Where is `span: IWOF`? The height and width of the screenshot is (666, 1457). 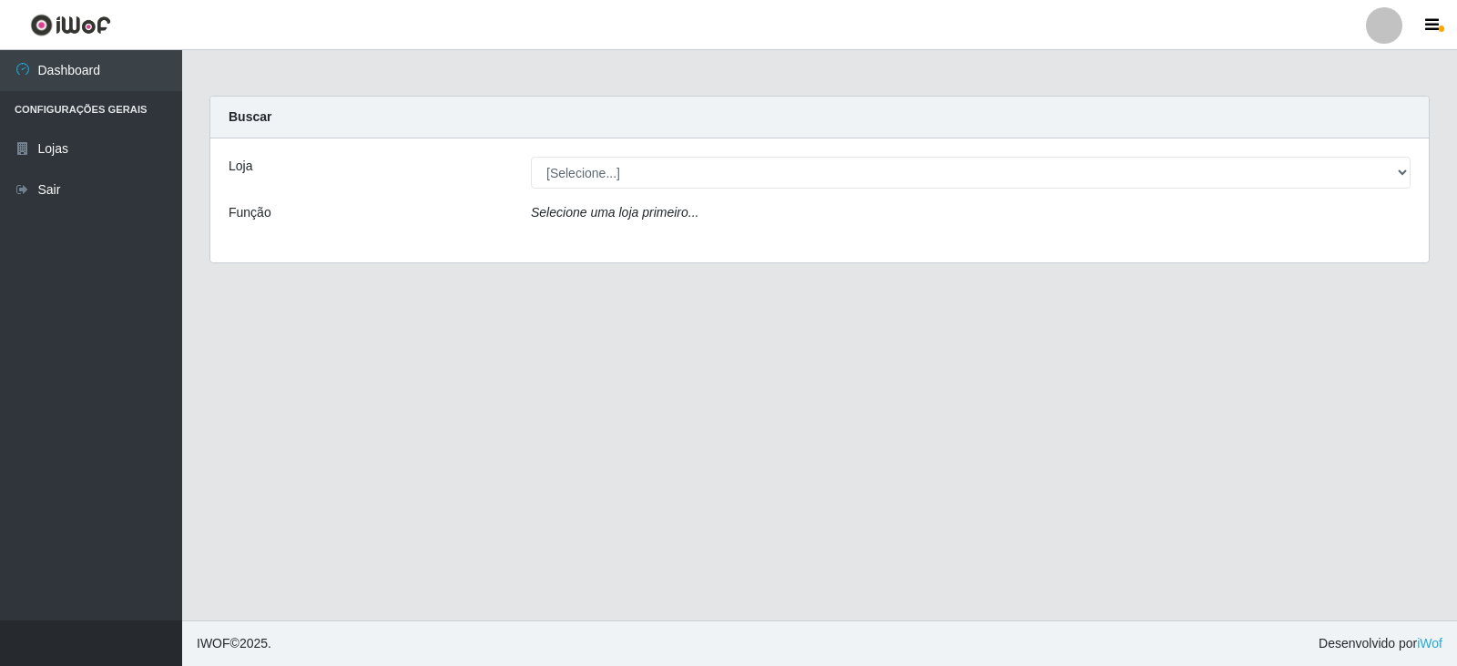 span: IWOF is located at coordinates (213, 643).